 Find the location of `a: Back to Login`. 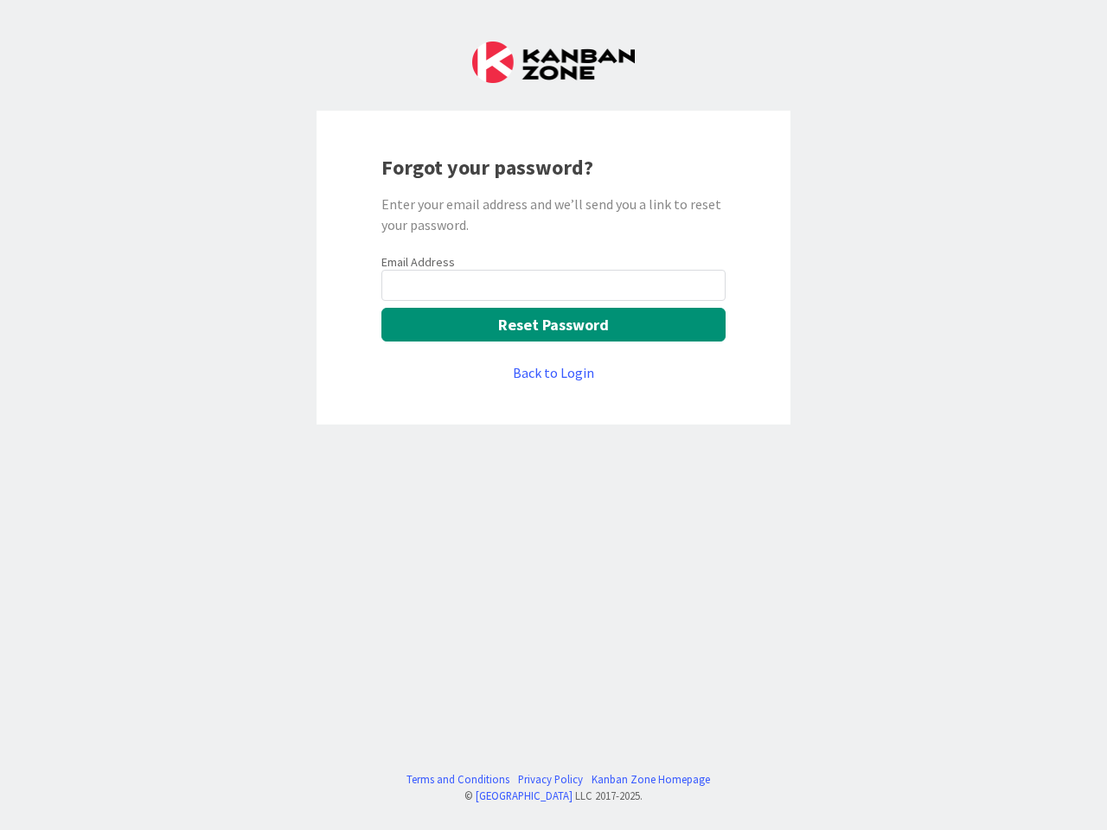

a: Back to Login is located at coordinates (553, 373).